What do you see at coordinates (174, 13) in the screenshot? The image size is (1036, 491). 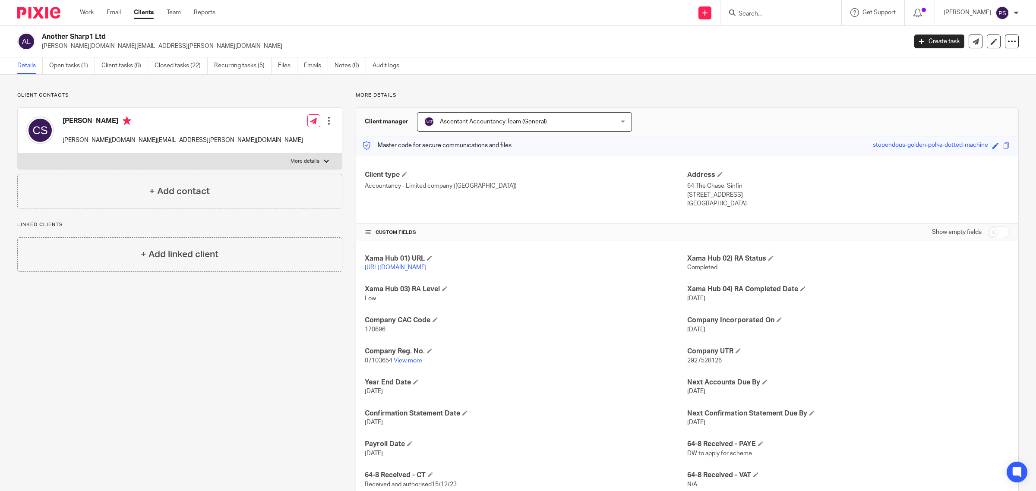 I see `a: Team` at bounding box center [174, 13].